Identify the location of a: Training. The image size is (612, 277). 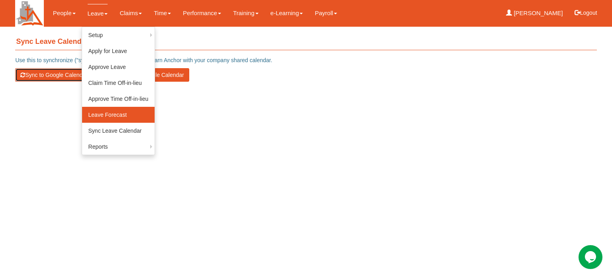
(246, 13).